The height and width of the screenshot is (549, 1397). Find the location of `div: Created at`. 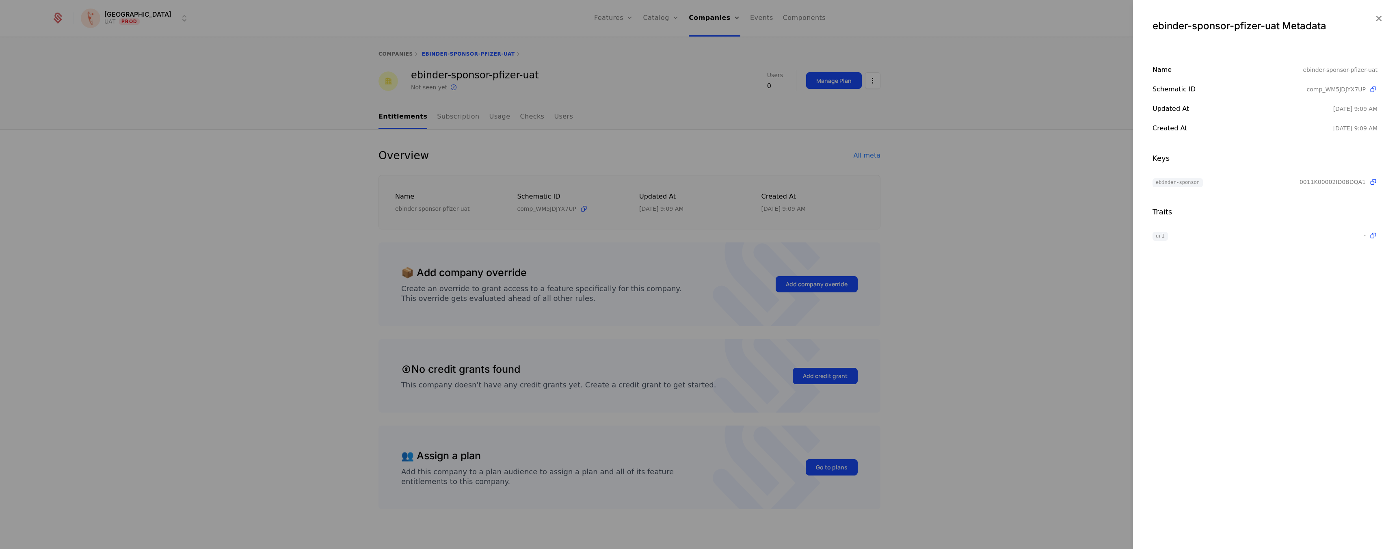

div: Created at is located at coordinates (1243, 128).